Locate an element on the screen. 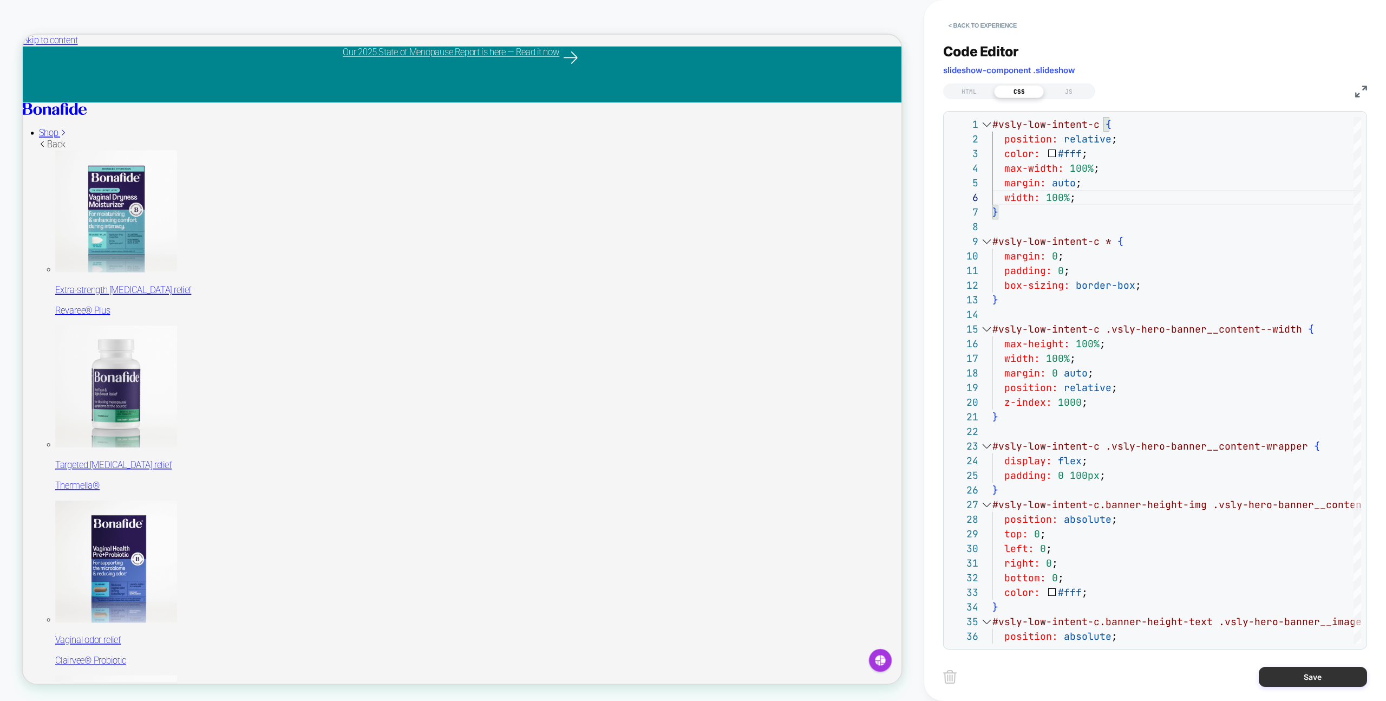  div: 11 is located at coordinates (964, 270).